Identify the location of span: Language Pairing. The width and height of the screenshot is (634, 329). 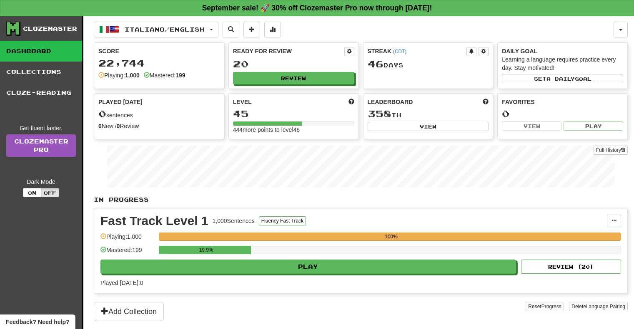
(605, 307).